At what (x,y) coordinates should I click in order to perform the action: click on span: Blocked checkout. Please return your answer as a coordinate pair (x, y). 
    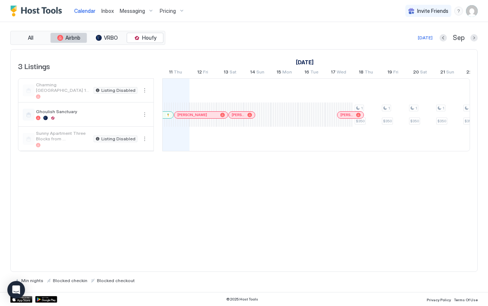
    Looking at the image, I should click on (116, 280).